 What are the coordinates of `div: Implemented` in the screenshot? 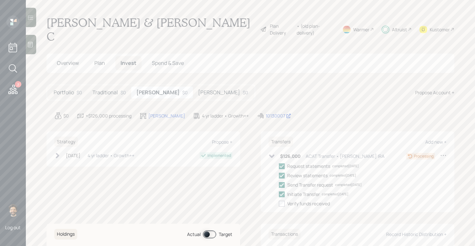 It's located at (219, 156).